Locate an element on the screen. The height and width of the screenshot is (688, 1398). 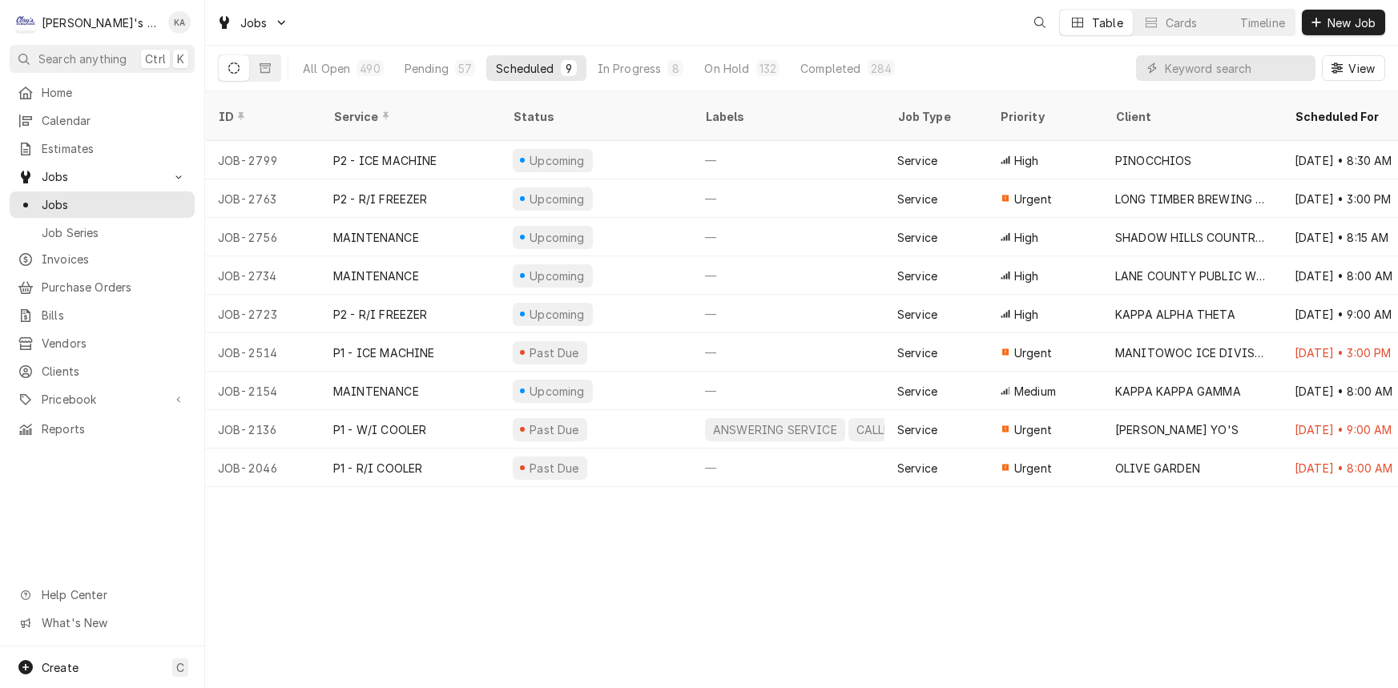
a: Reports is located at coordinates (102, 428).